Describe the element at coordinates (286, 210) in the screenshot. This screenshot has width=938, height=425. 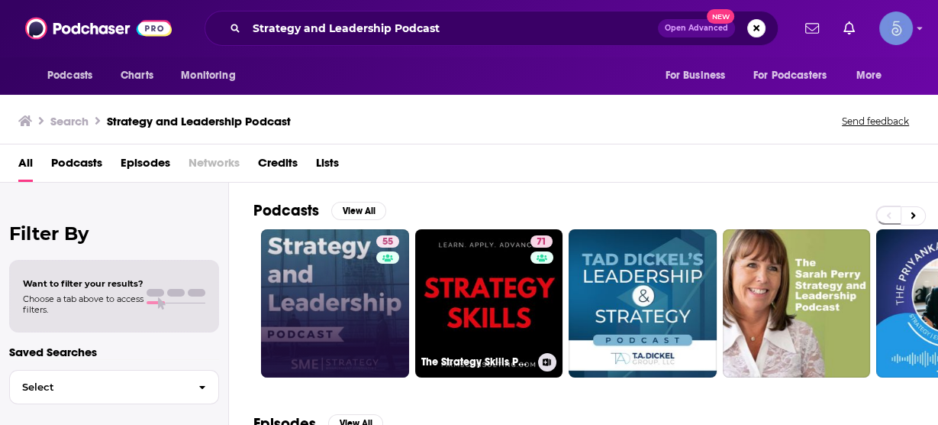
I see `h2: Podcasts` at that location.